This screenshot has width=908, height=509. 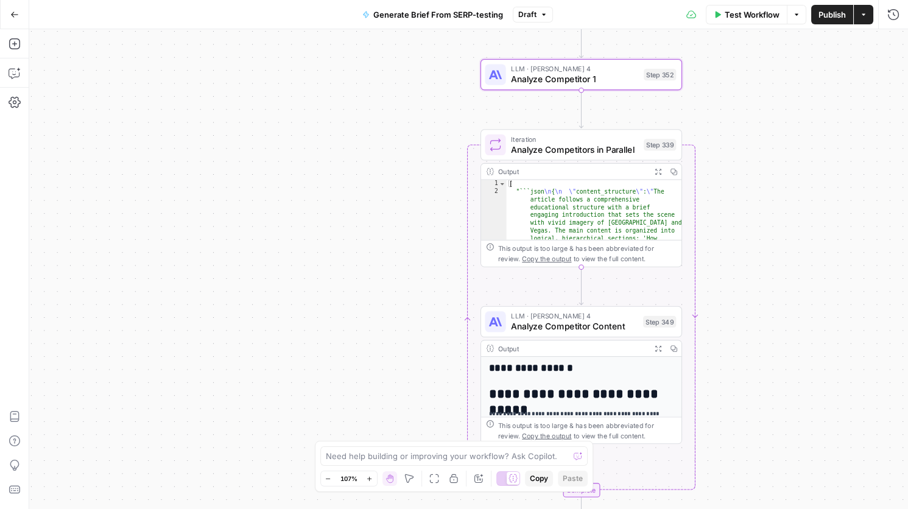 I want to click on div: LoopIterationAnalyze Competitors in ParallelStep 339Output[ "```json\n{\n\"content_structure\":\"..., so click(x=581, y=198).